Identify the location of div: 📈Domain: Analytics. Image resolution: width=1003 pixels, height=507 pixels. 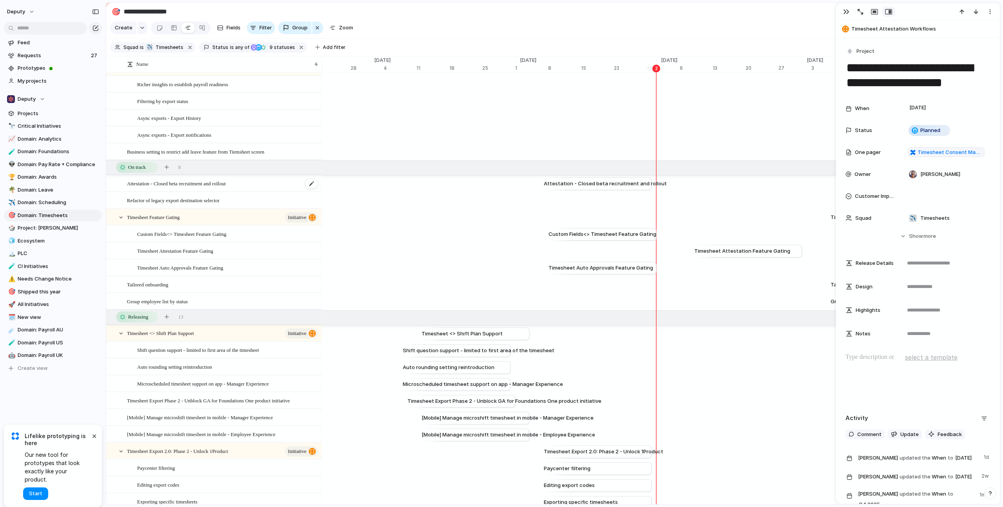
(53, 139).